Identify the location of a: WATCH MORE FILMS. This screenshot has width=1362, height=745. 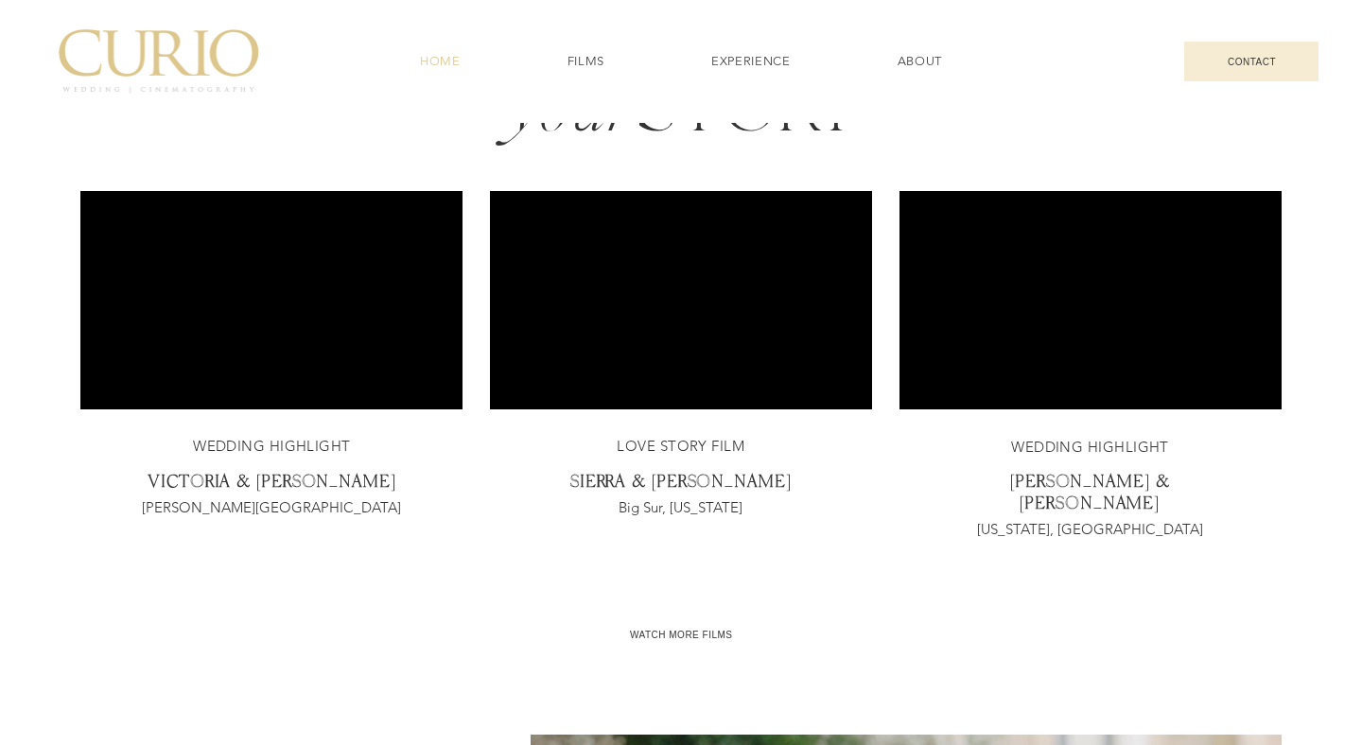
(682, 635).